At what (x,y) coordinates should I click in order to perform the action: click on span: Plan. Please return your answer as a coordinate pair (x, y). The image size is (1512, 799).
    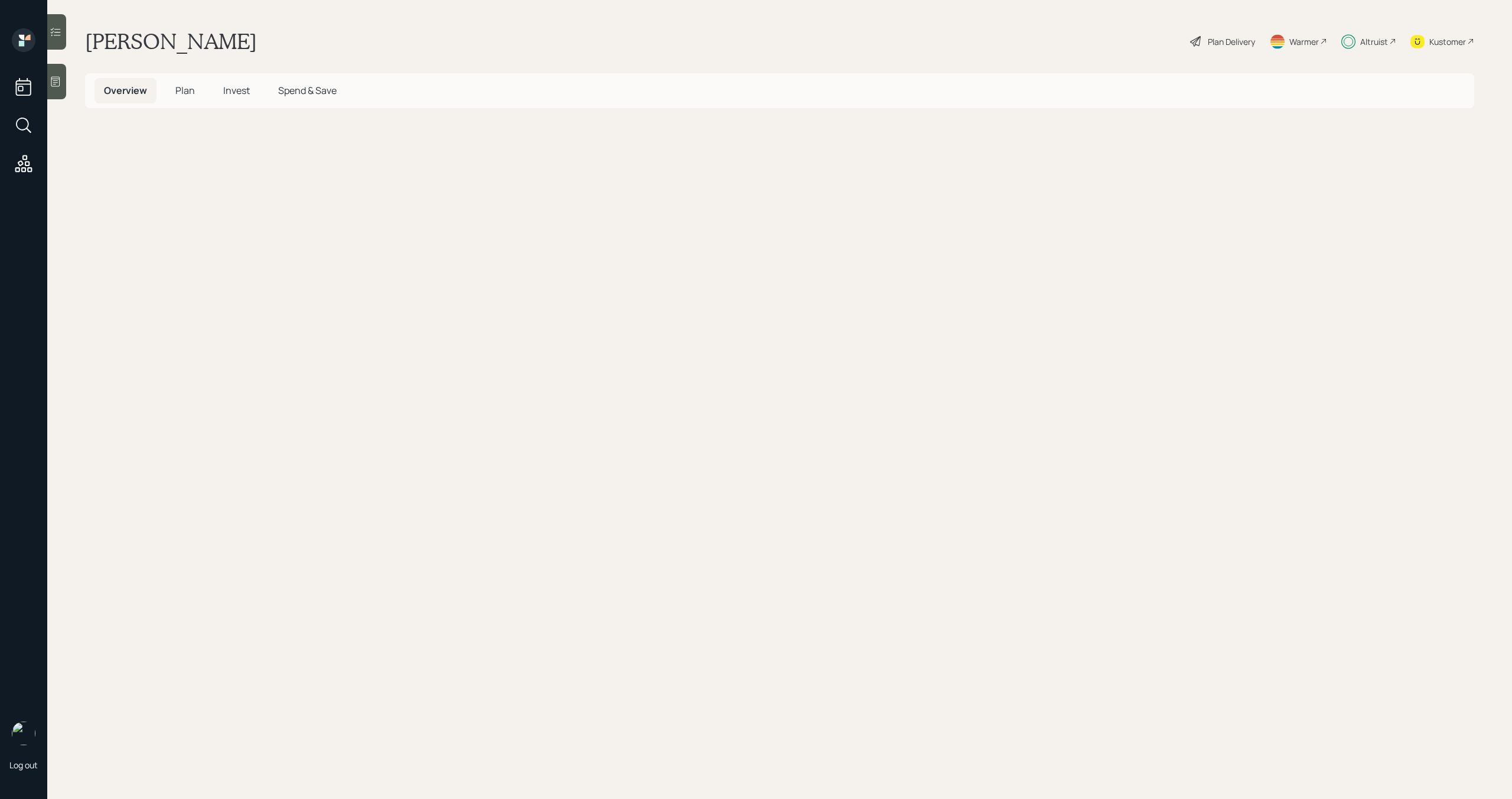
    Looking at the image, I should click on (185, 90).